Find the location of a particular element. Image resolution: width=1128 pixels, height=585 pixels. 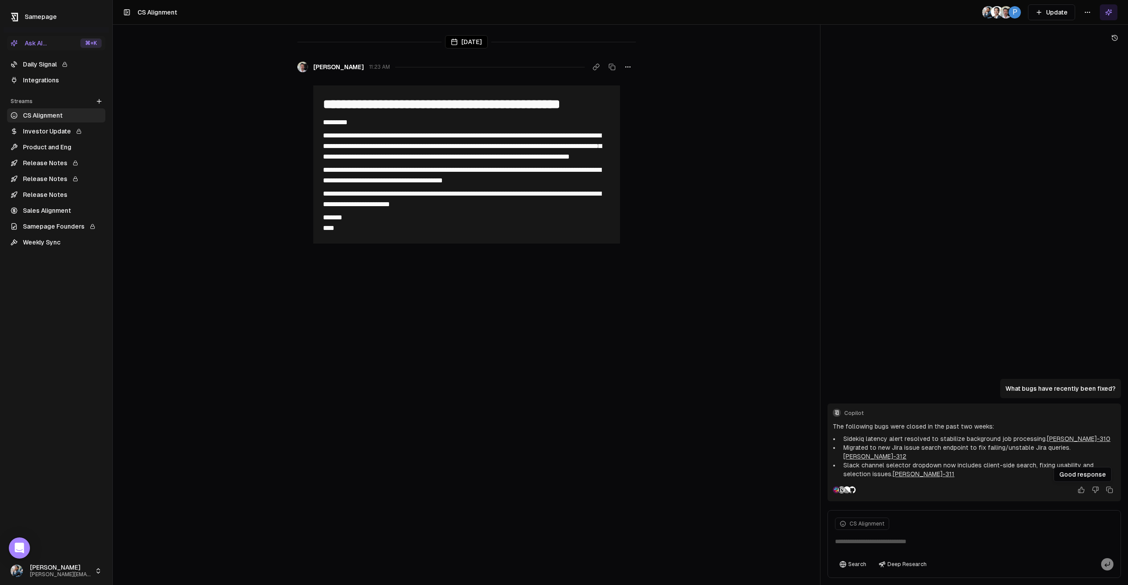

img: GitHub is located at coordinates (852, 490).